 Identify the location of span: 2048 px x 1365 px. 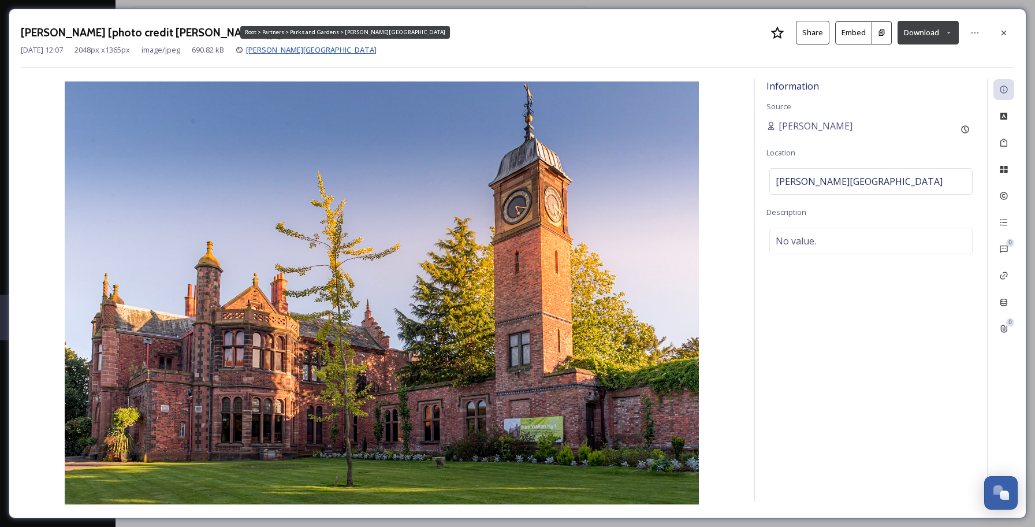
(102, 50).